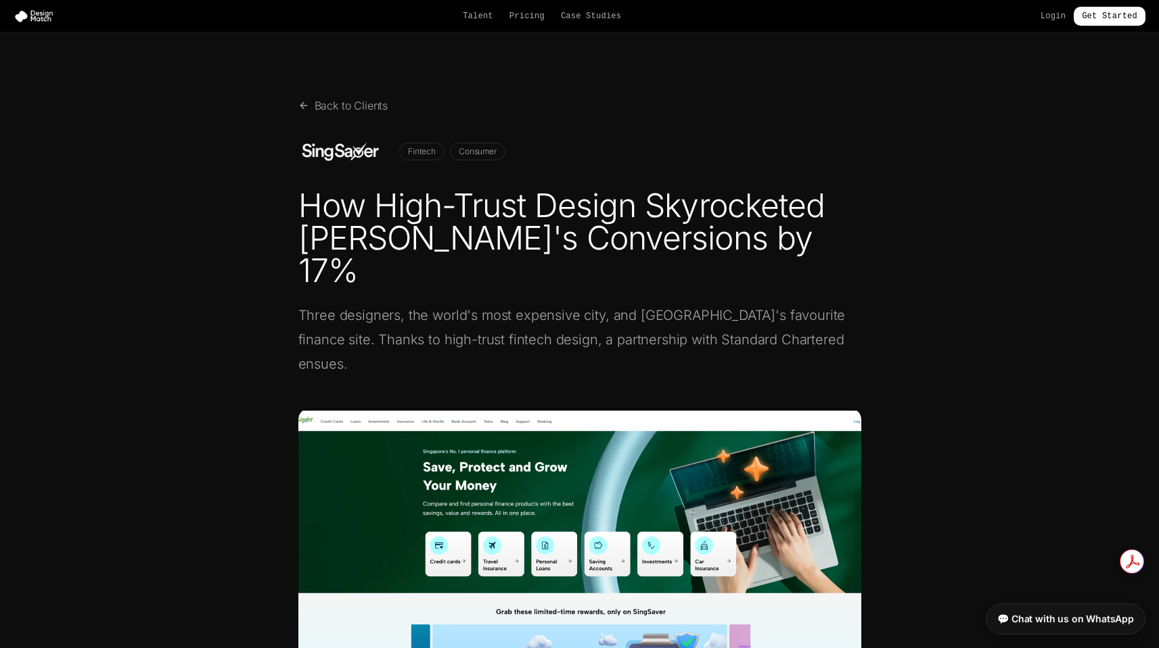 The height and width of the screenshot is (648, 1159). I want to click on a: Get Started, so click(1109, 16).